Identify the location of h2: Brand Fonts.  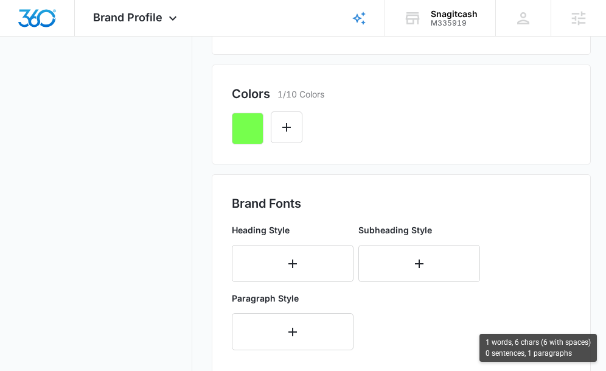
(401, 203).